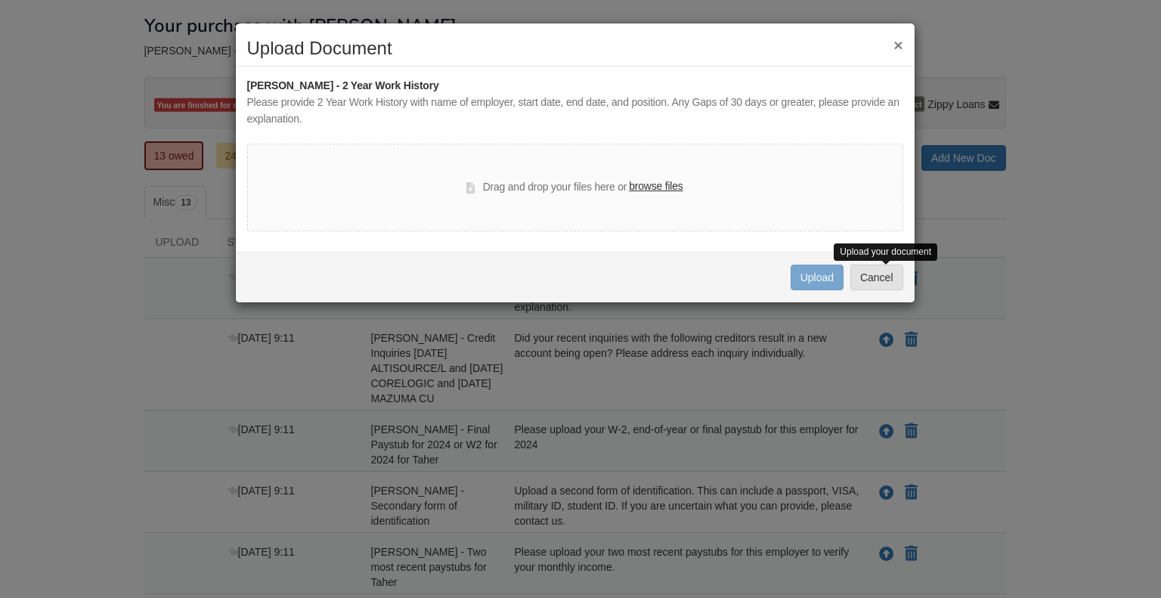 The height and width of the screenshot is (598, 1161). What do you see at coordinates (656, 187) in the screenshot?
I see `label: browse files` at bounding box center [656, 187].